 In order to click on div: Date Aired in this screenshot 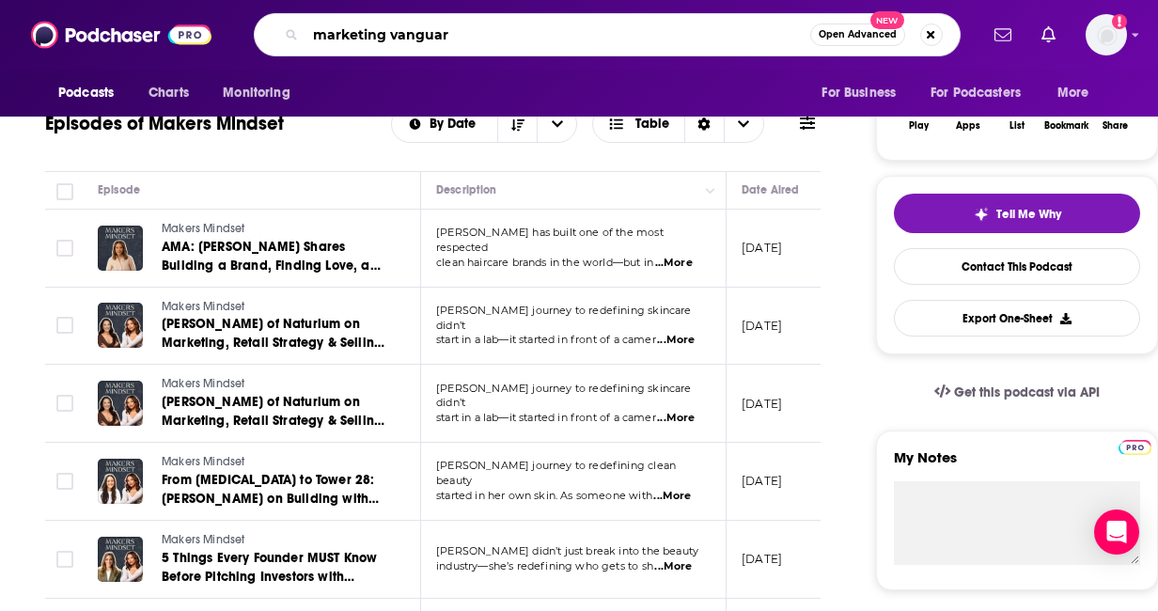, I will do `click(770, 190)`.